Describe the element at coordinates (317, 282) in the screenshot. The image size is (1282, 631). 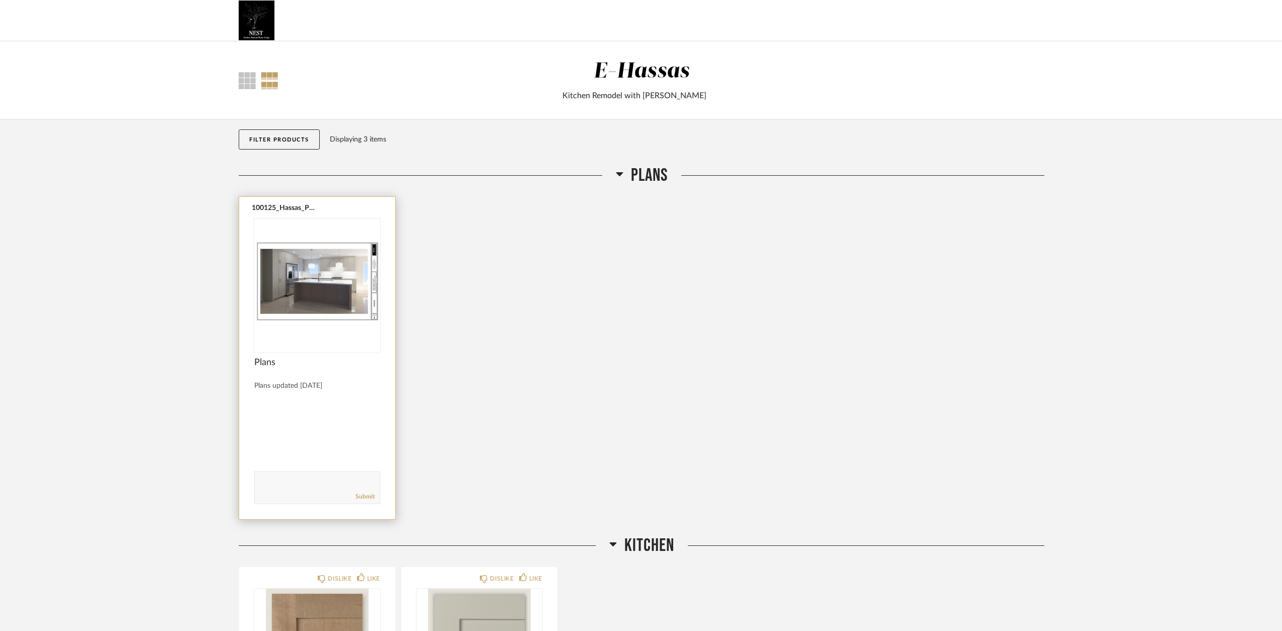
I see `img: undefined` at that location.